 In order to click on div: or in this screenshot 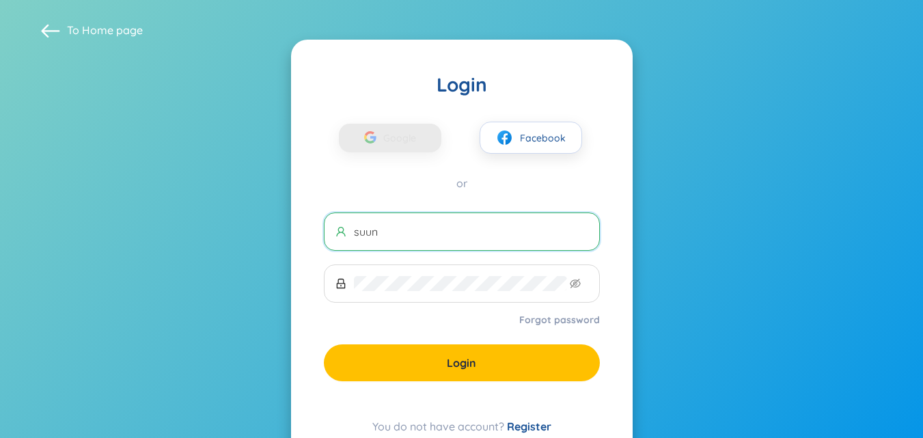, I will do `click(462, 183)`.